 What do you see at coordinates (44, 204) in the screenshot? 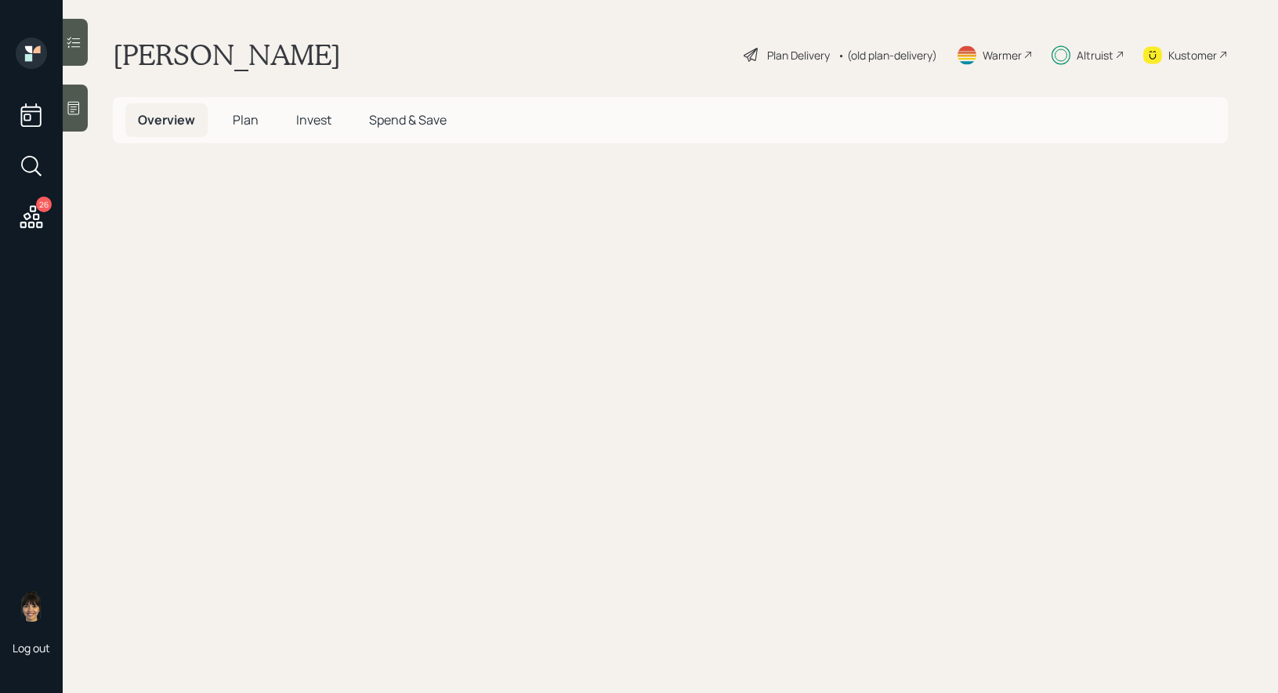
I see `div: 26` at bounding box center [44, 204].